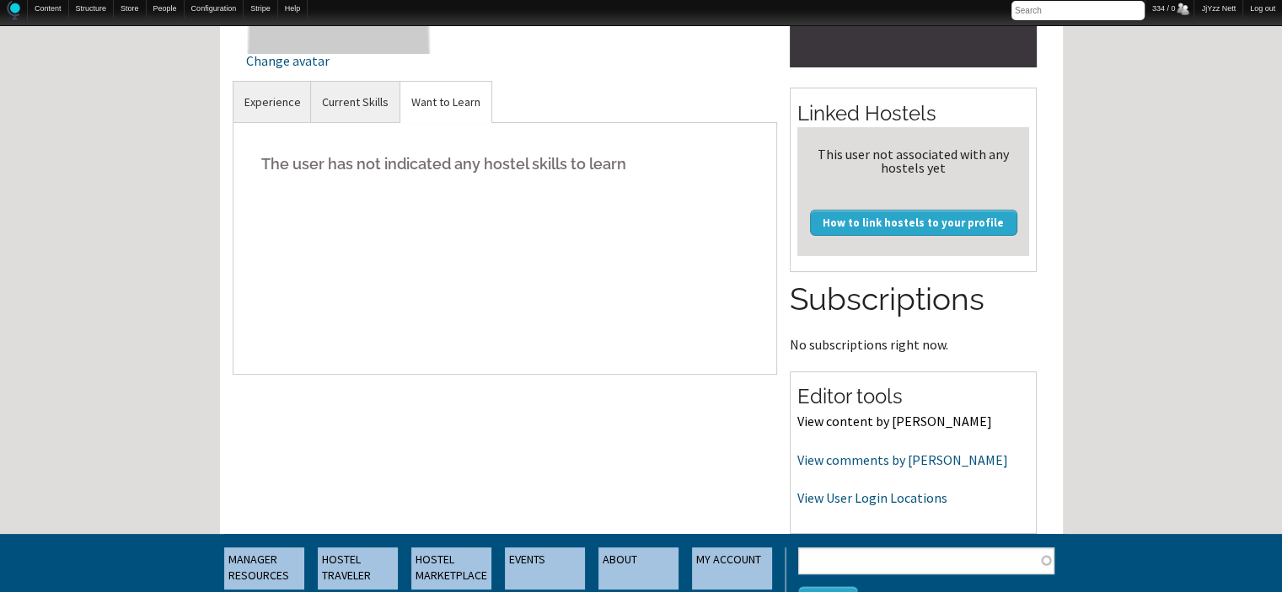  Describe the element at coordinates (913, 397) in the screenshot. I see `h2: Editor tools` at that location.